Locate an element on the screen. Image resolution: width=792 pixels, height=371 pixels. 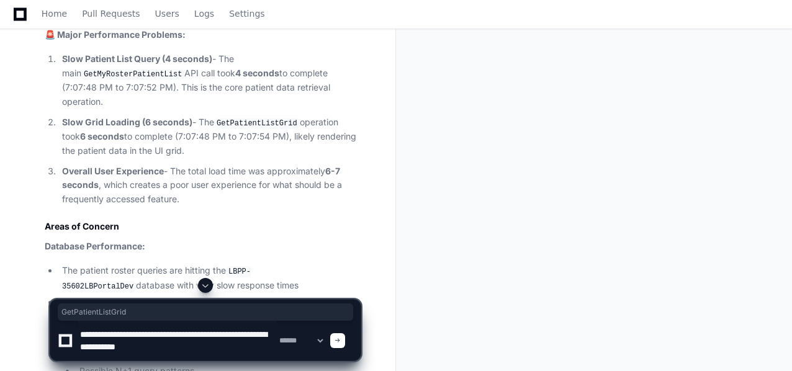
span: Settings is located at coordinates (246, 14).